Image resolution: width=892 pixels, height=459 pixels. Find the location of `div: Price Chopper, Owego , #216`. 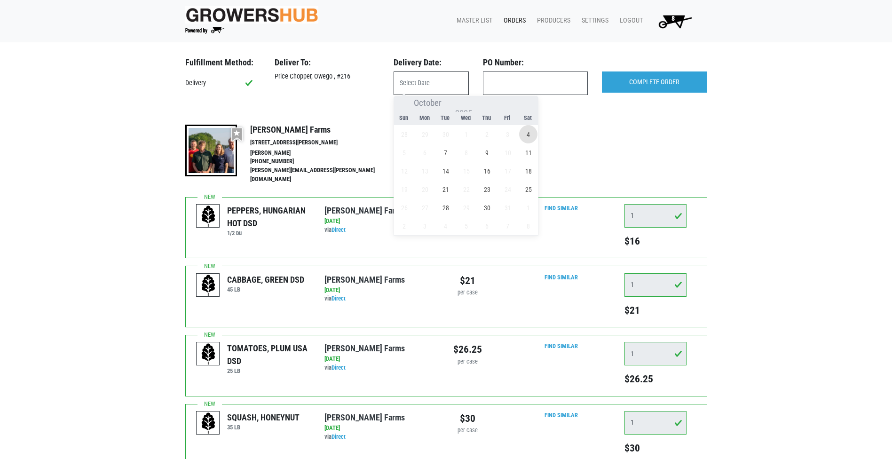

div: Price Chopper, Owego , #216 is located at coordinates (327, 77).